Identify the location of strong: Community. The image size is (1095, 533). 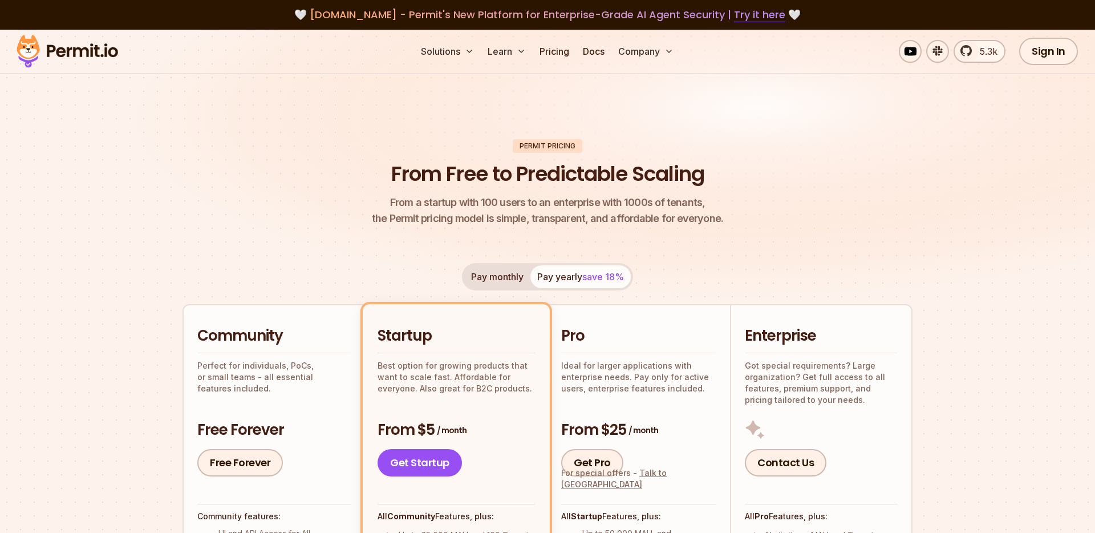
(411, 516).